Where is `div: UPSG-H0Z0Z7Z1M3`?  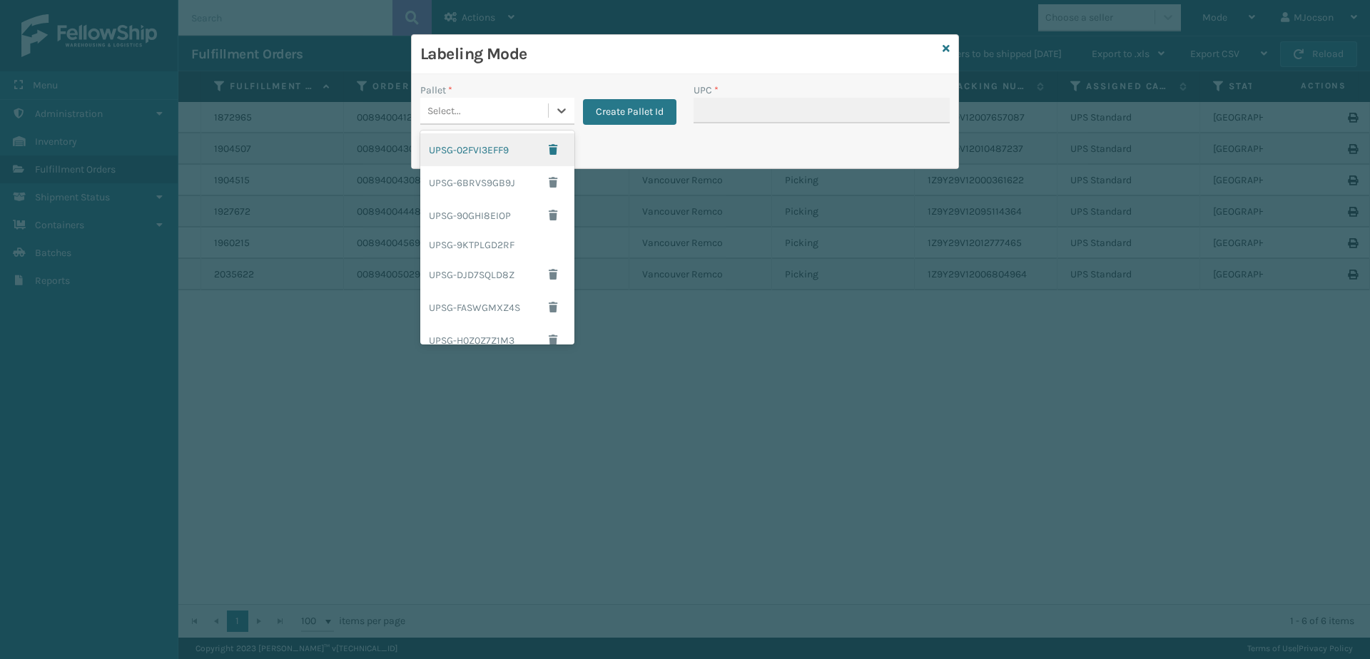
div: UPSG-H0Z0Z7Z1M3 is located at coordinates (497, 340).